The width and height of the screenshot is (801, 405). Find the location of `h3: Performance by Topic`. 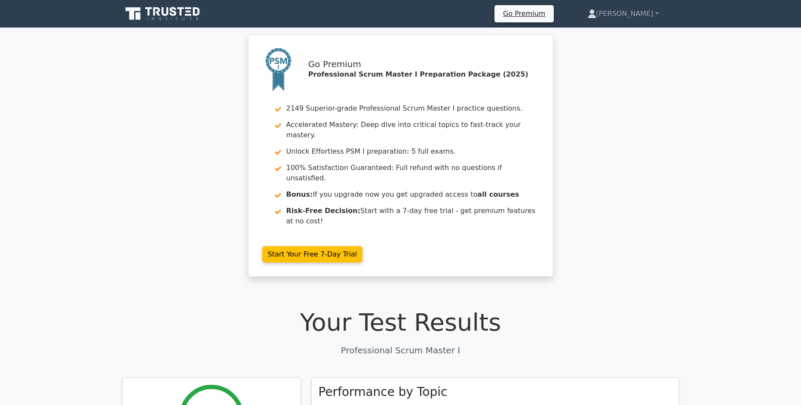

h3: Performance by Topic is located at coordinates (383, 392).